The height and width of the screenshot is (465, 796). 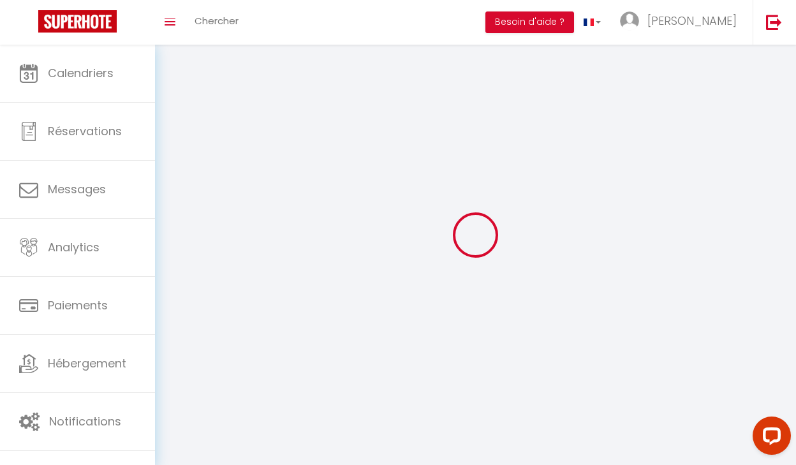 What do you see at coordinates (77, 21) in the screenshot?
I see `img: Super Booking` at bounding box center [77, 21].